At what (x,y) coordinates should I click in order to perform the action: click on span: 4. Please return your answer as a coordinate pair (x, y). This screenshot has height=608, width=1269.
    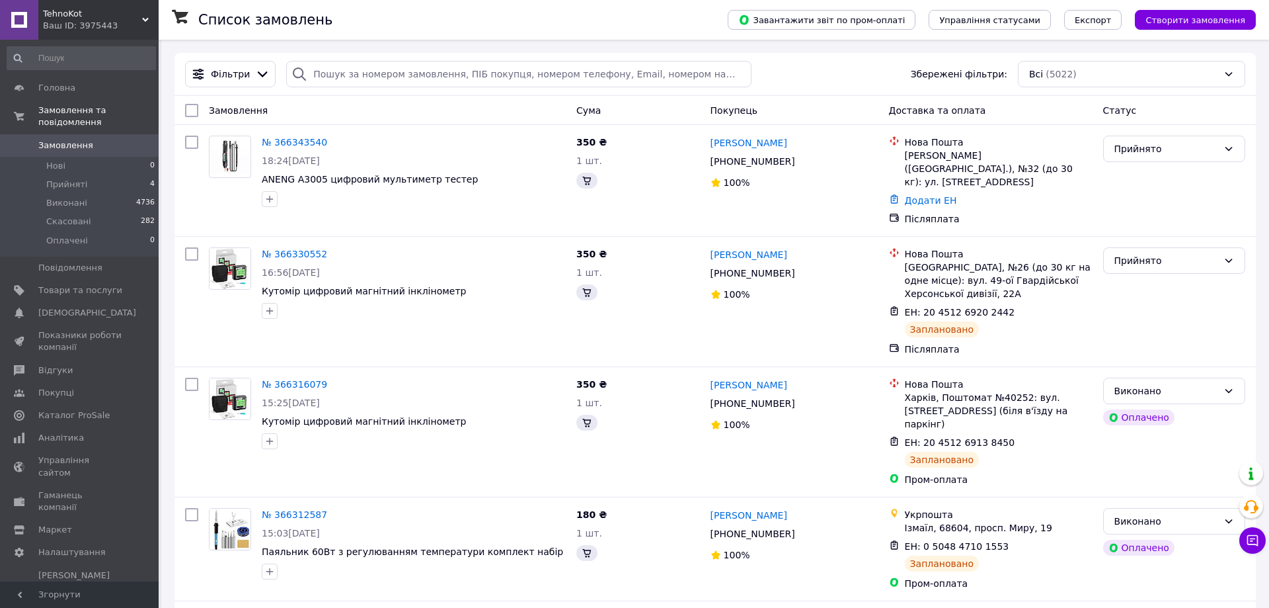
    Looking at the image, I should click on (152, 184).